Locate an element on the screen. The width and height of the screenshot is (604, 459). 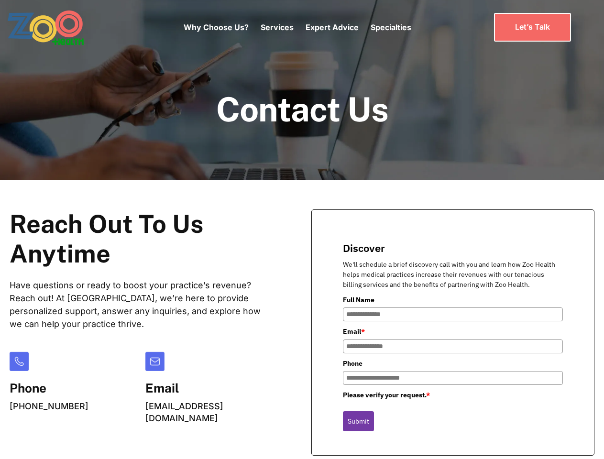
title: Discover is located at coordinates (453, 248).